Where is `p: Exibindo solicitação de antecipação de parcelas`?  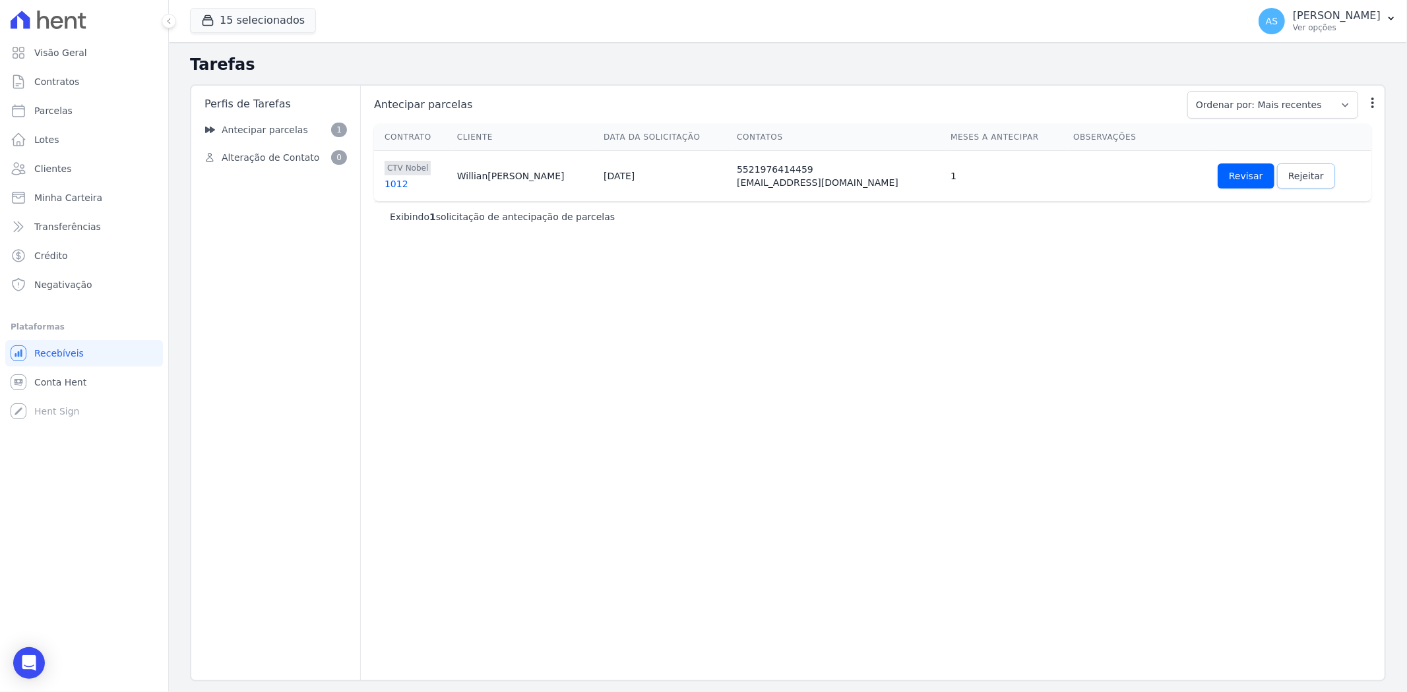 p: Exibindo solicitação de antecipação de parcelas is located at coordinates (502, 217).